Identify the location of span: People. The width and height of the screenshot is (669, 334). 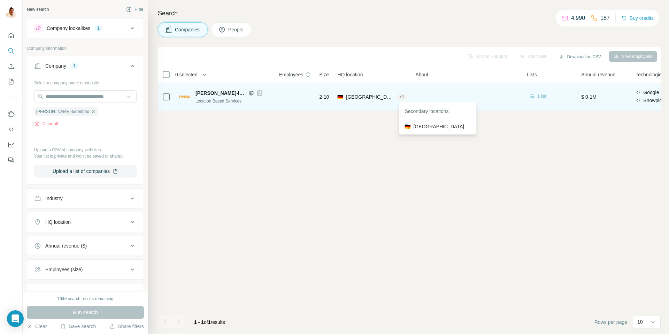
(236, 30).